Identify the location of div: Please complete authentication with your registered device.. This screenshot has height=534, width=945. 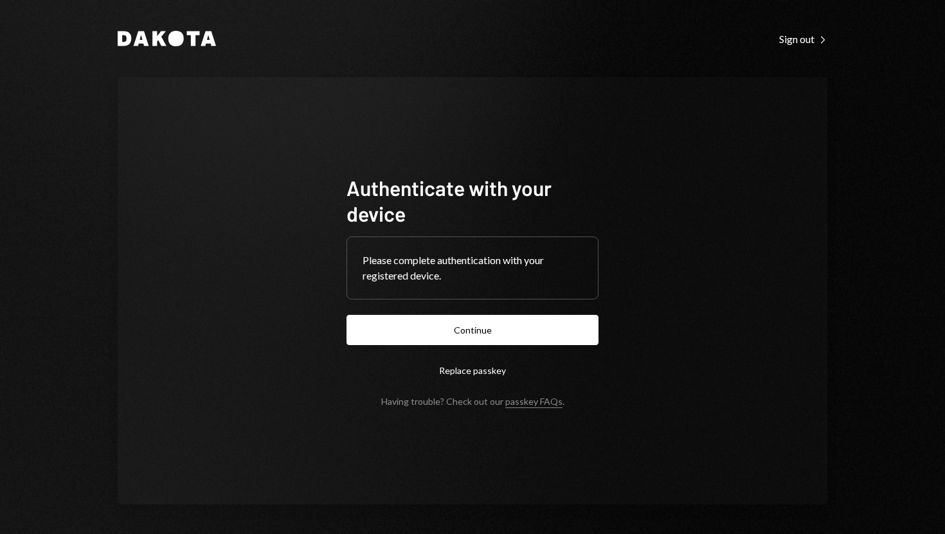
(472, 268).